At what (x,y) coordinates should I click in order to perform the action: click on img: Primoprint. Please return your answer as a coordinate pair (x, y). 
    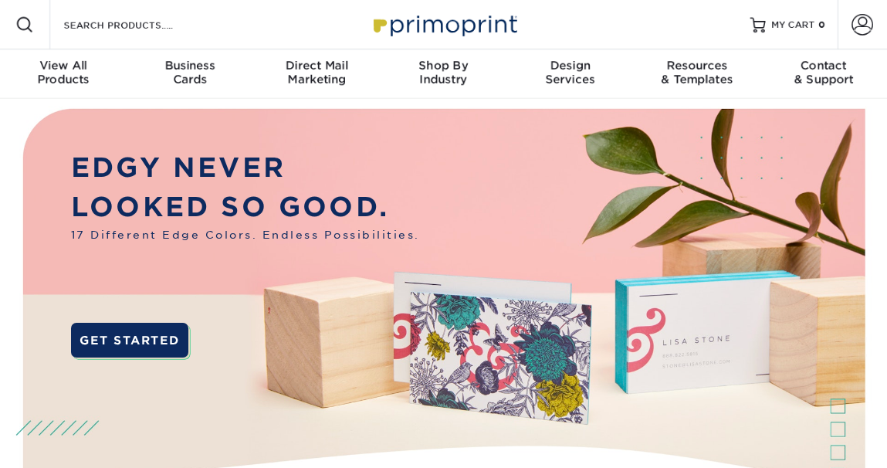
    Looking at the image, I should click on (444, 24).